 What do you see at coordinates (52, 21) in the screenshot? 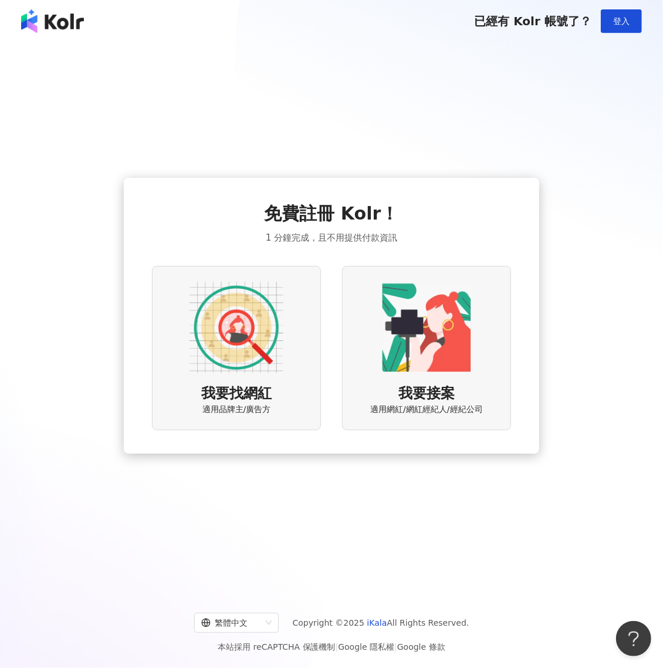
I see `img: logo` at bounding box center [52, 21].